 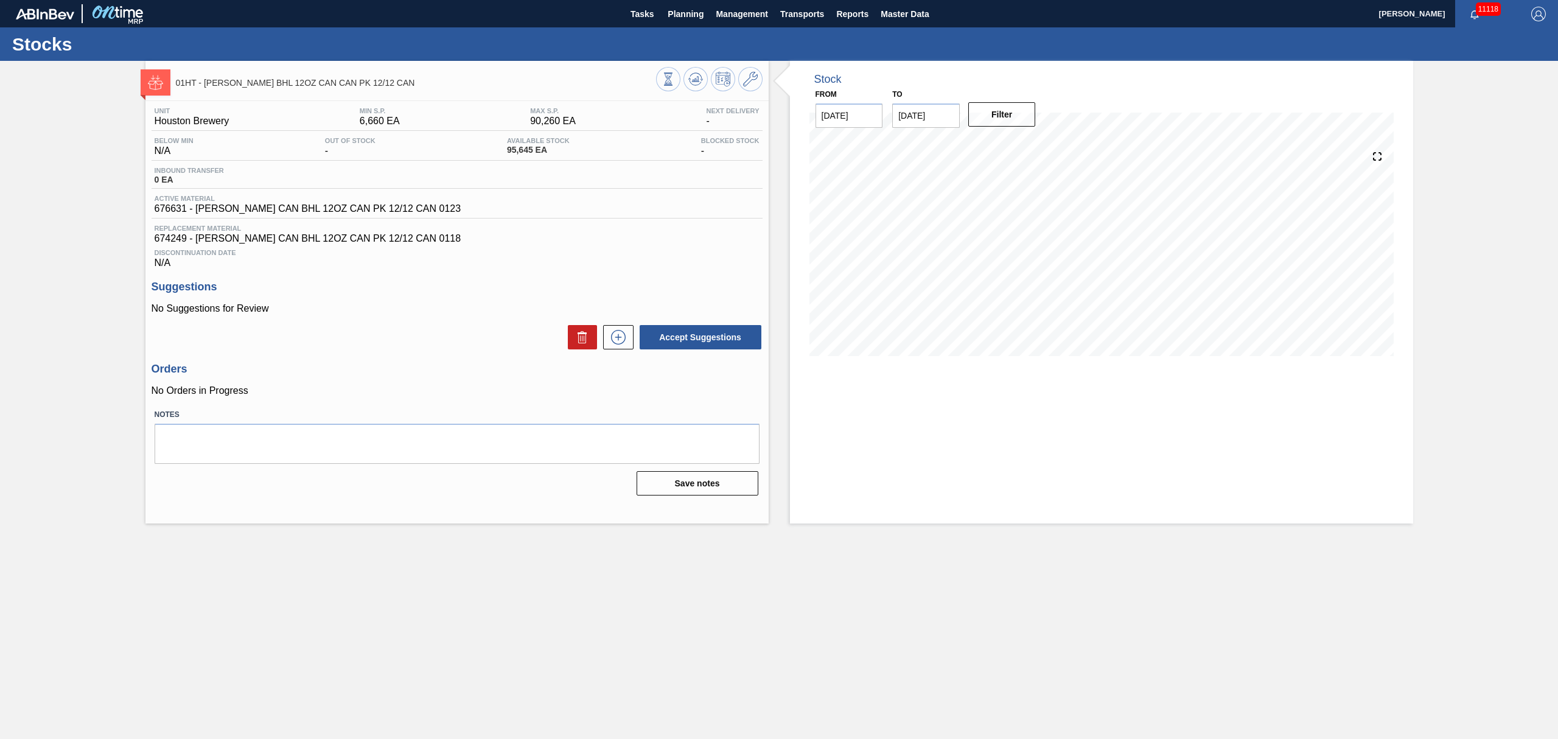 What do you see at coordinates (380, 121) in the screenshot?
I see `span: 6,660 EA` at bounding box center [380, 121].